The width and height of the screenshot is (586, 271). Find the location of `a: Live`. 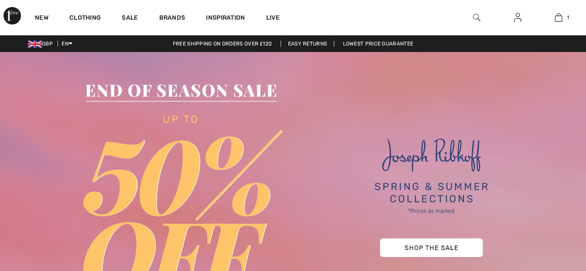

a: Live is located at coordinates (273, 17).